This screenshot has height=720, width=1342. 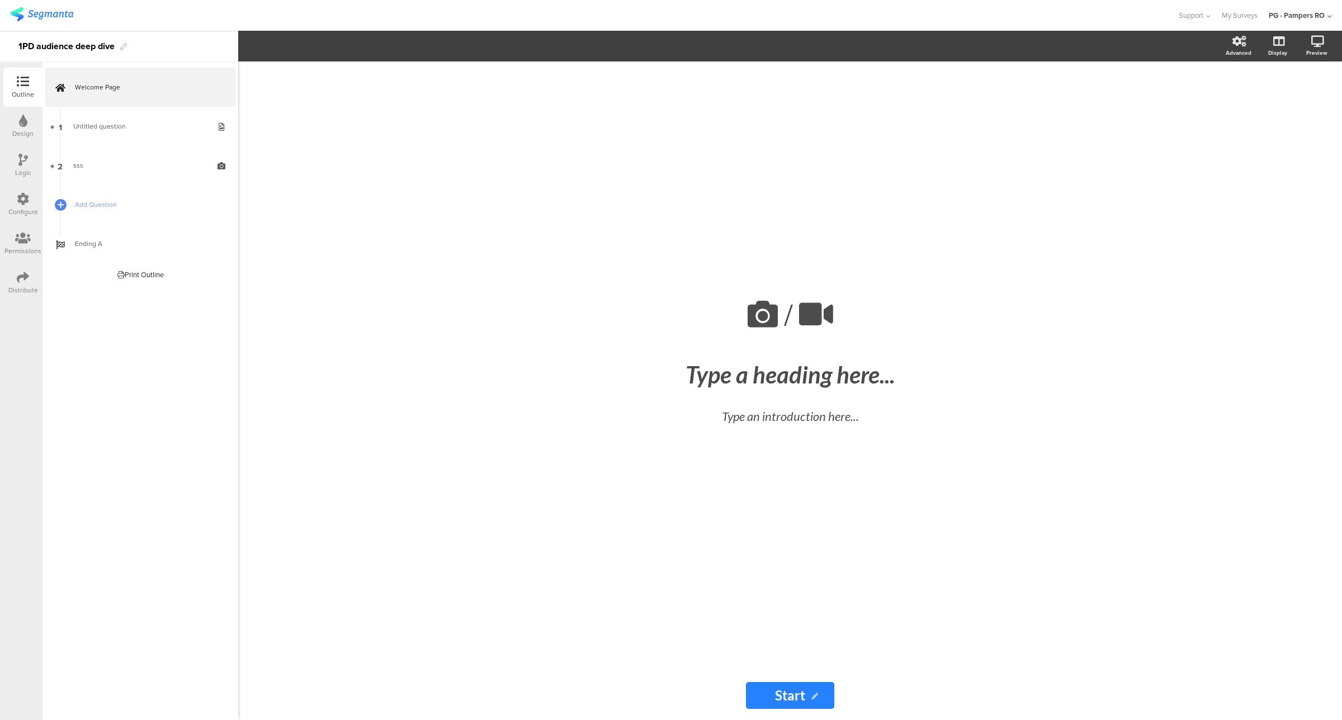 I want to click on div: Design, so click(x=23, y=134).